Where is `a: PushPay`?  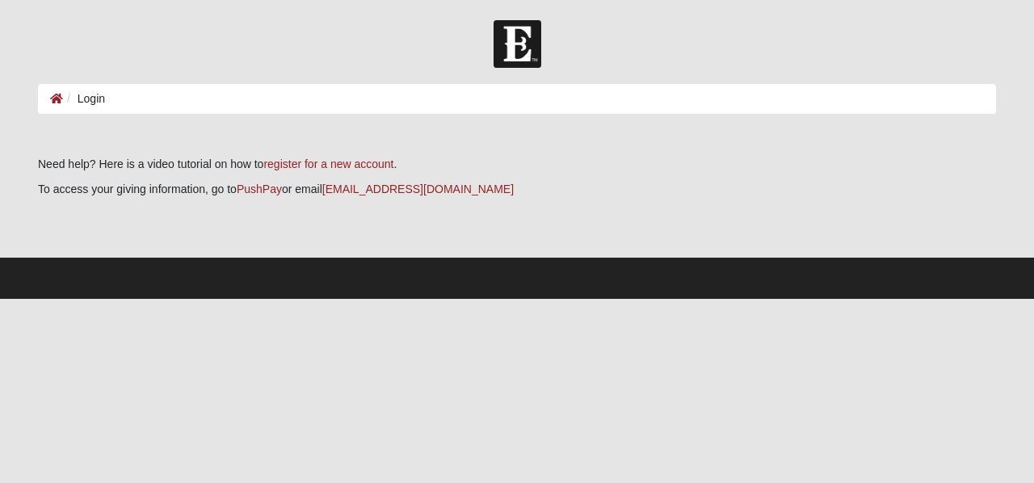 a: PushPay is located at coordinates (259, 189).